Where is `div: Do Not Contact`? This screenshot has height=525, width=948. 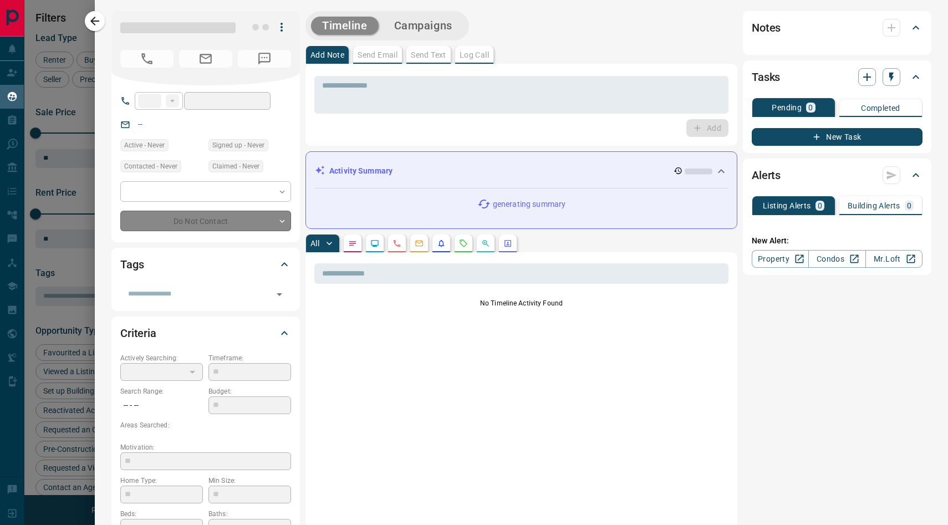
div: Do Not Contact is located at coordinates (206, 221).